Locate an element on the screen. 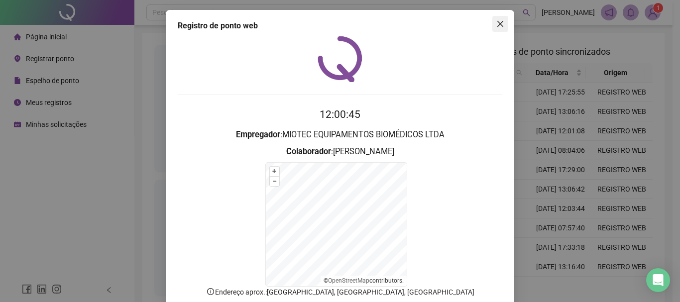  img: QRPoint is located at coordinates (340, 59).